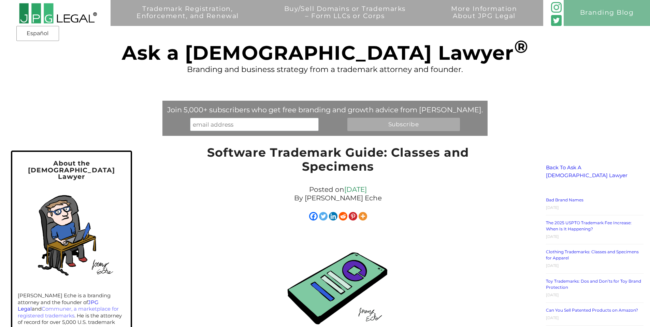  Describe the element at coordinates (323, 216) in the screenshot. I see `a: Twitter` at that location.